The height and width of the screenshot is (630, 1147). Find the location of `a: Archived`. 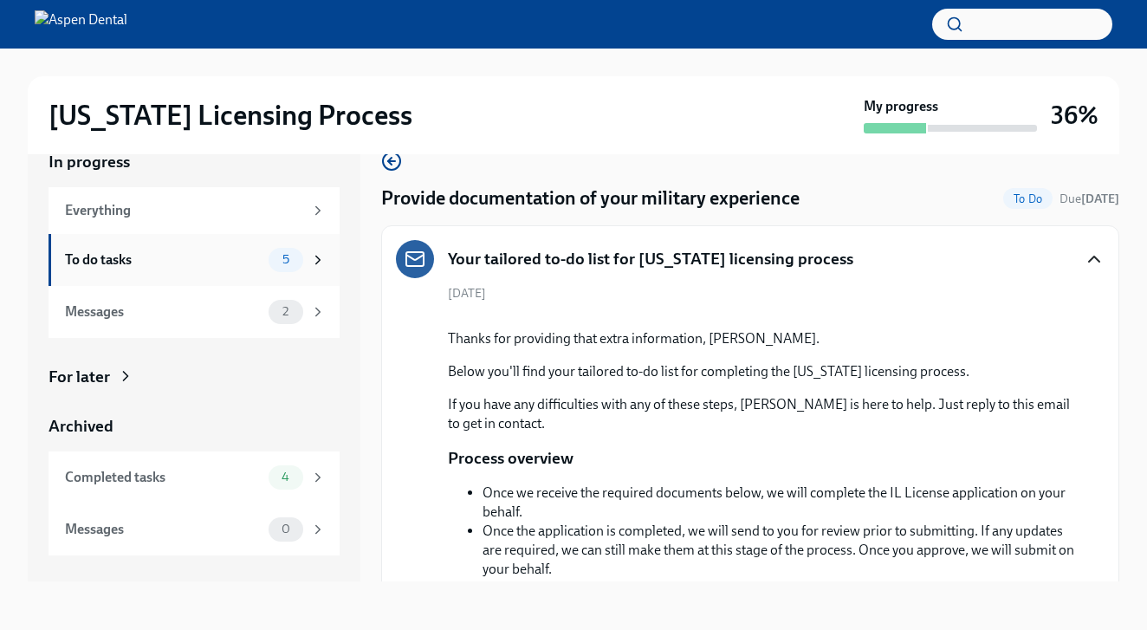

a: Archived is located at coordinates (194, 426).